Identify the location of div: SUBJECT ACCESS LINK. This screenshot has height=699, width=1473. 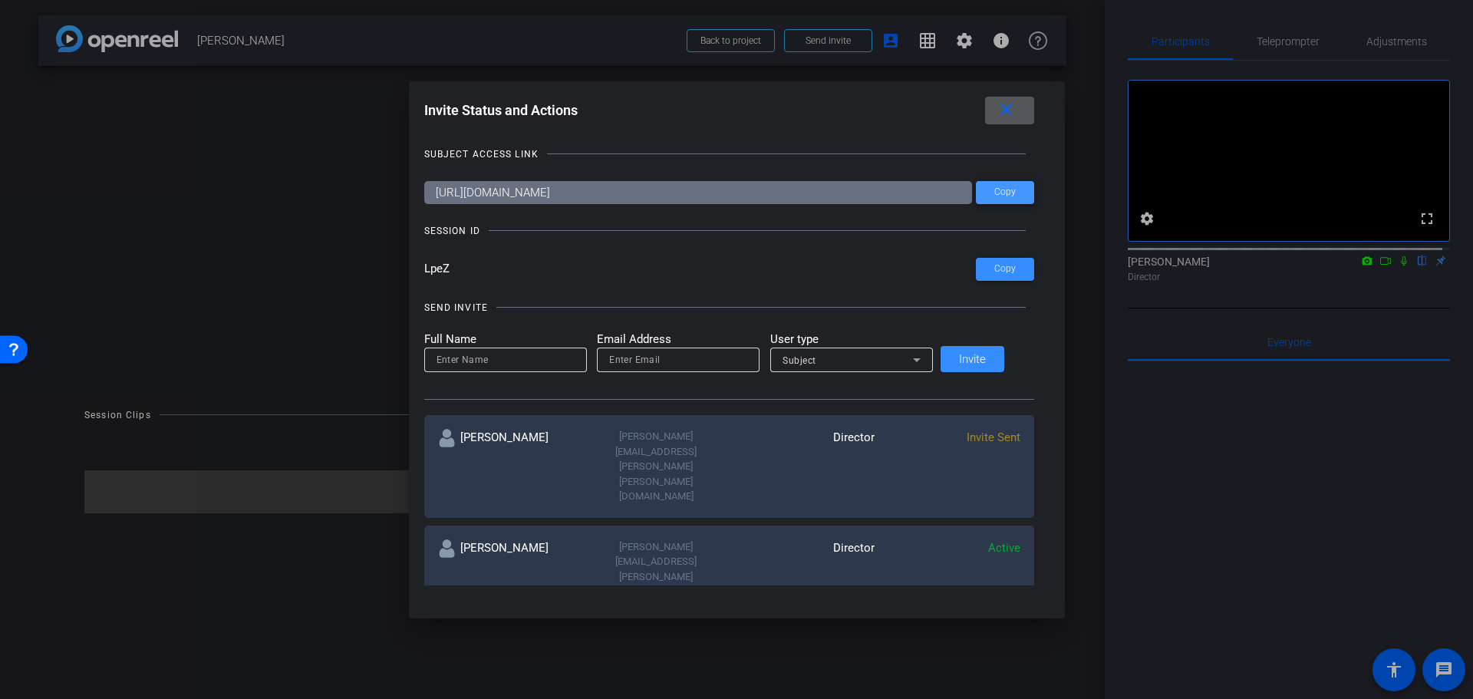
(481, 154).